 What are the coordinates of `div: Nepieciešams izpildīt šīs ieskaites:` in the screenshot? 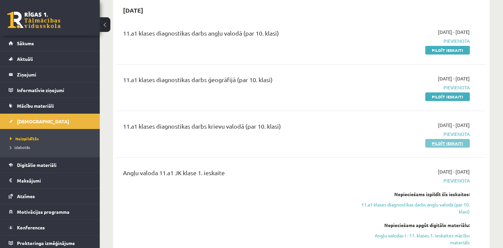 It's located at (416, 194).